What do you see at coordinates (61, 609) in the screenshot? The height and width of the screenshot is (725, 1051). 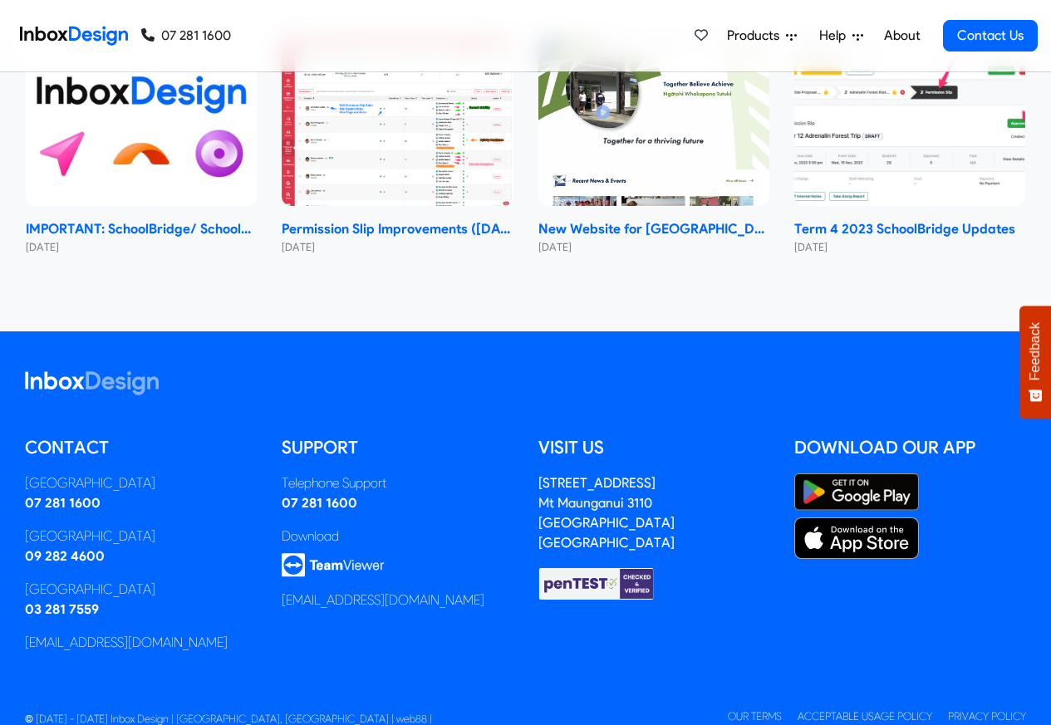 I see `a: 03 281 7559` at bounding box center [61, 609].